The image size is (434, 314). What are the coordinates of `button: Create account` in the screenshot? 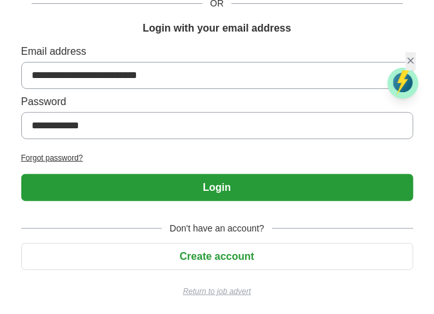 It's located at (217, 257).